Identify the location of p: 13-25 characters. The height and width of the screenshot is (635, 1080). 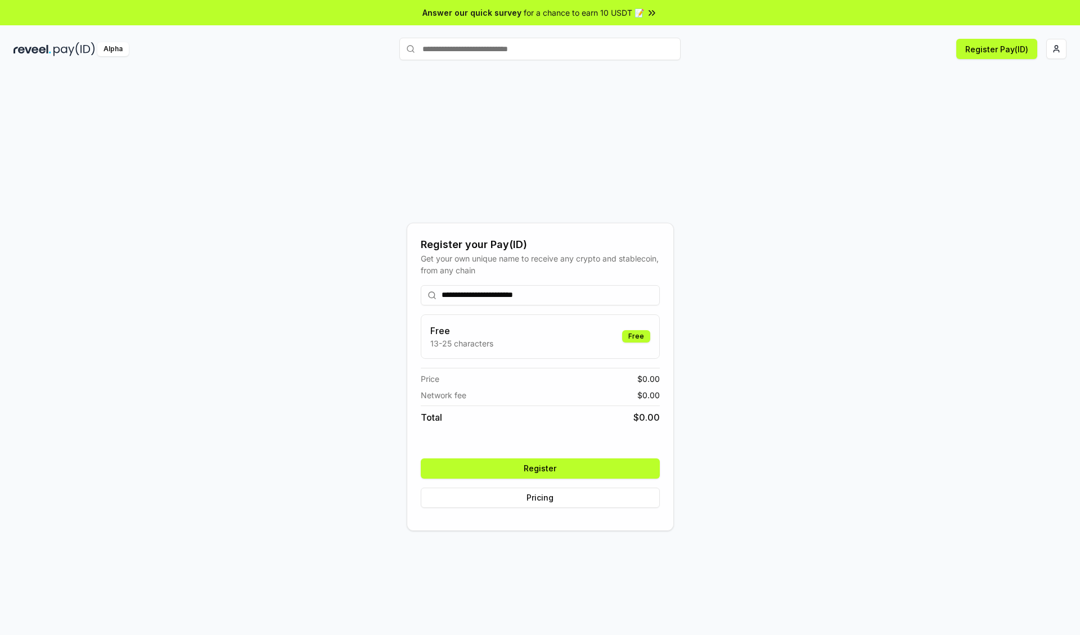
(462, 343).